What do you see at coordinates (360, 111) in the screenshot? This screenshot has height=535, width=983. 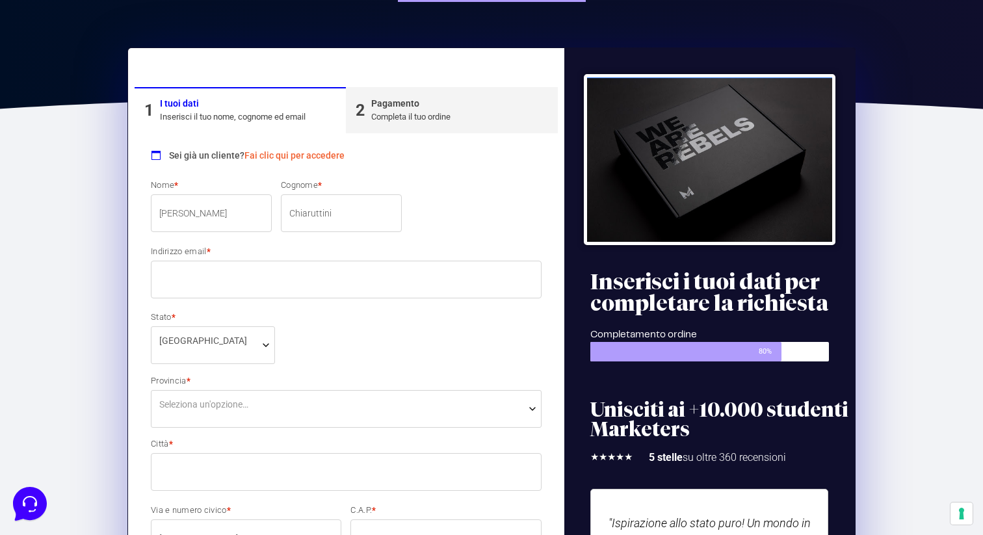 I see `div: 2` at bounding box center [360, 111].